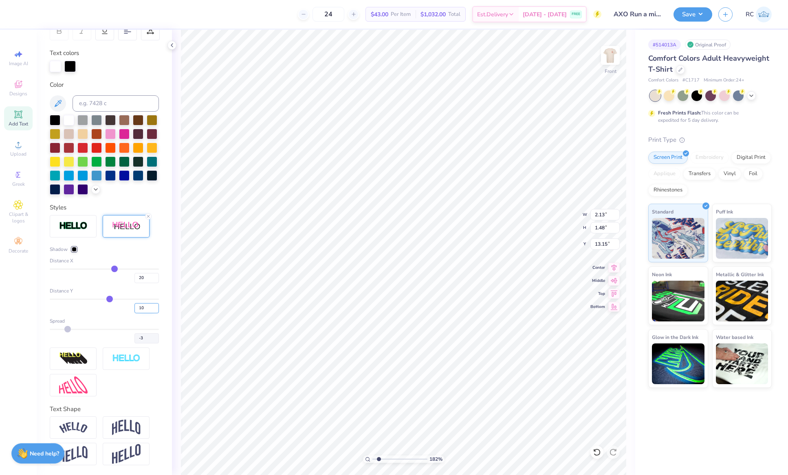 The height and width of the screenshot is (475, 788). Describe the element at coordinates (73, 427) in the screenshot. I see `img: Arc` at that location.